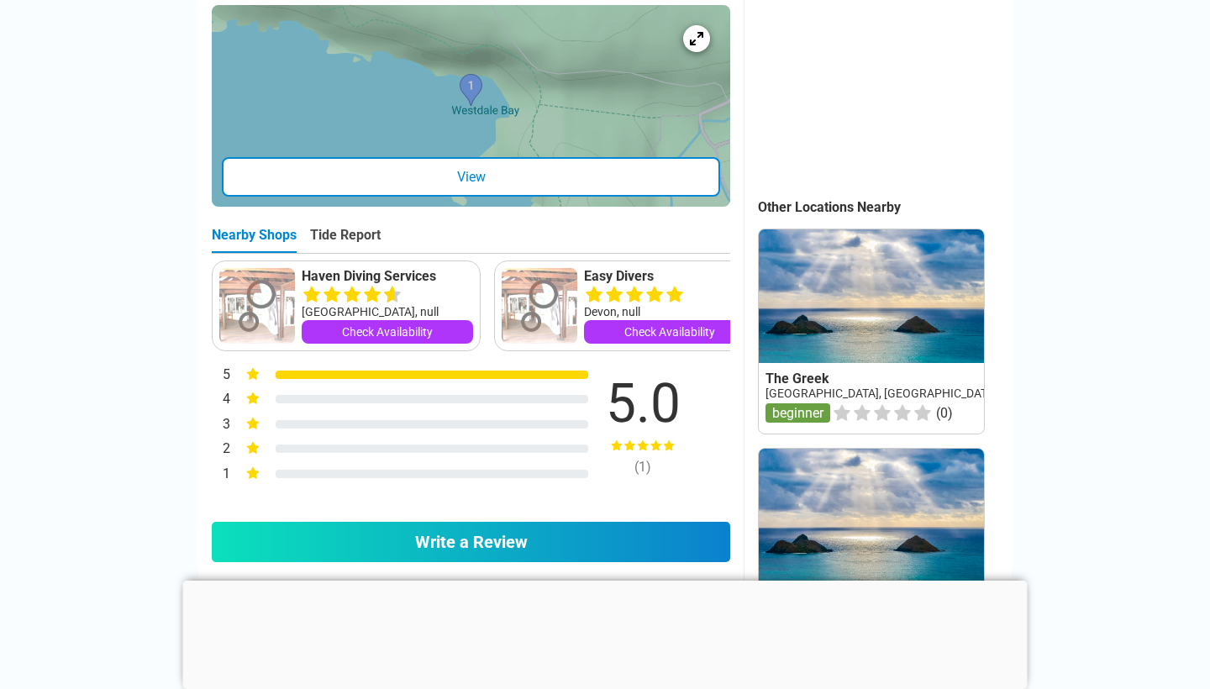 The height and width of the screenshot is (689, 1210). What do you see at coordinates (471, 542) in the screenshot?
I see `a: Write a Review` at bounding box center [471, 542].